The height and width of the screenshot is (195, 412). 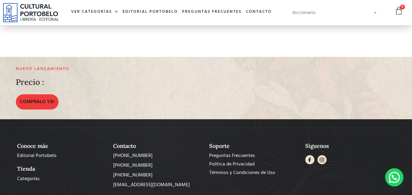 I want to click on h2: Tienda, so click(x=62, y=169).